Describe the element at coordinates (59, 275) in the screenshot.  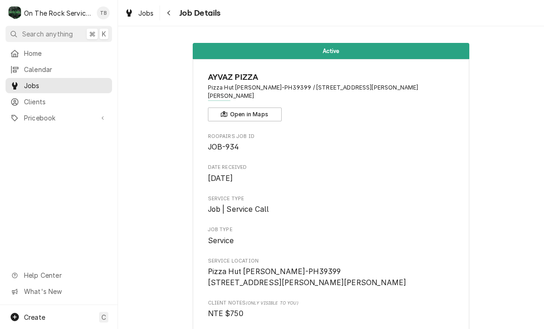
I see `a: Go to Help Center` at that location.